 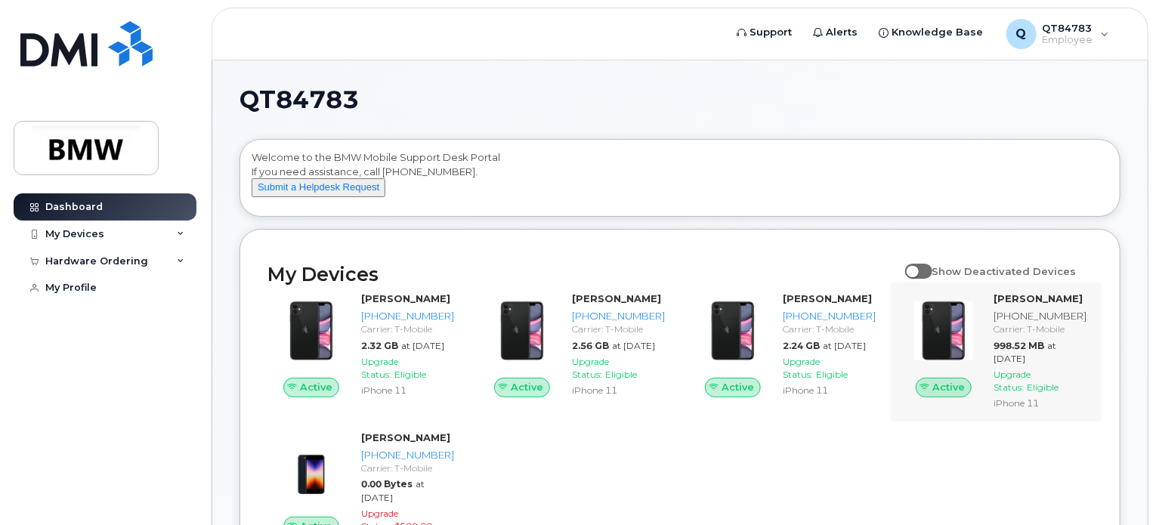 I want to click on img: image20231002-3703462-1angbar.jpeg, so click(x=311, y=470).